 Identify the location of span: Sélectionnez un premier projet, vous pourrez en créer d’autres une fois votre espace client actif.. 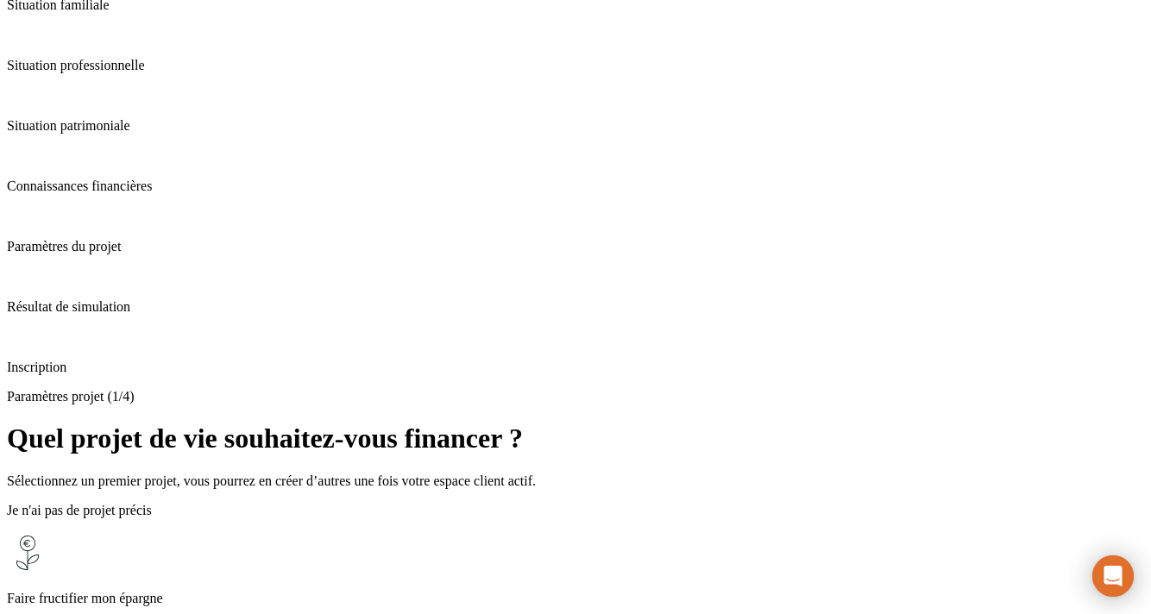
(271, 481).